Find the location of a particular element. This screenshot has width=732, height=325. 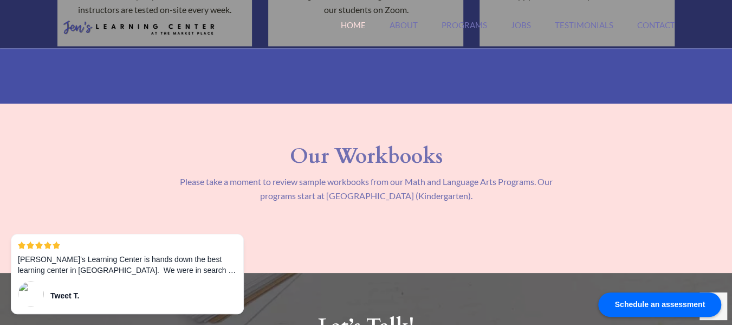

div: Schedule an assessment is located at coordinates (660, 304).